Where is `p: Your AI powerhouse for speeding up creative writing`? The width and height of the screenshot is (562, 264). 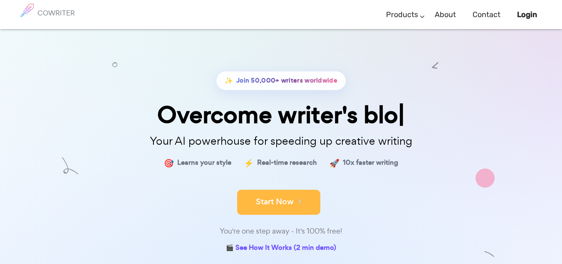 p: Your AI powerhouse for speeding up creative writing is located at coordinates (281, 141).